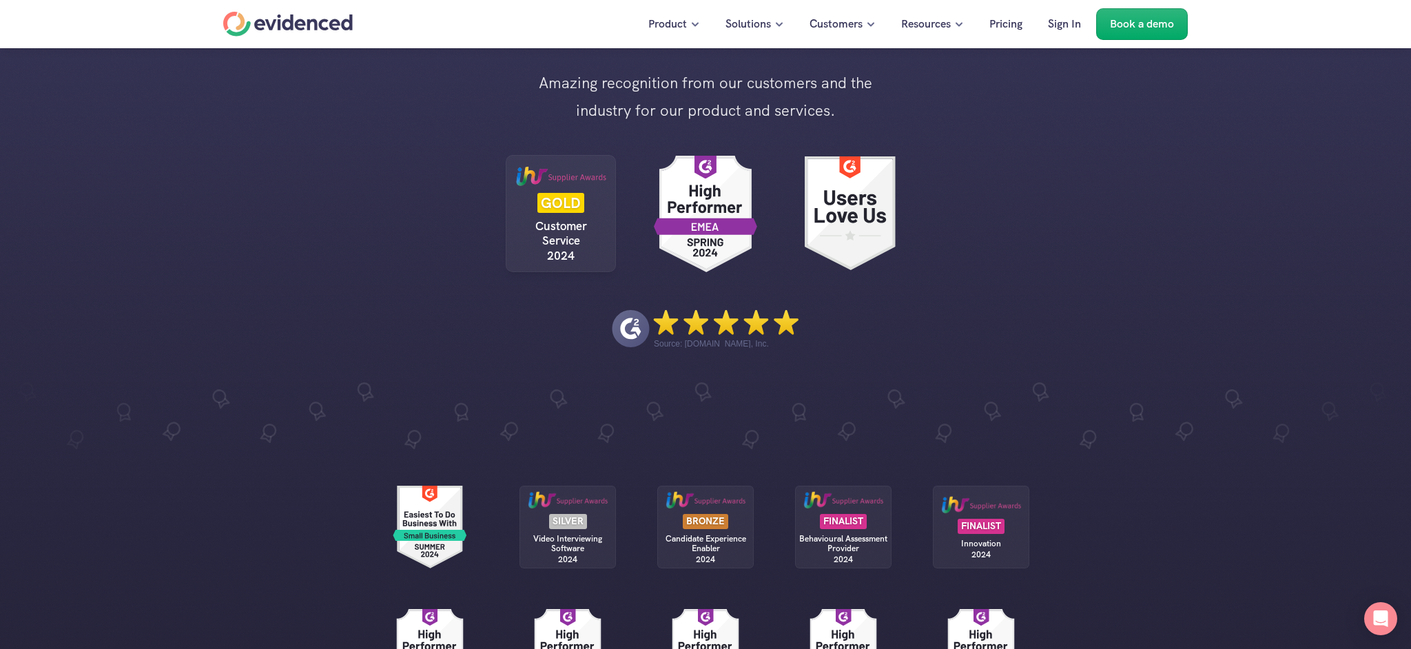 The image size is (1411, 649). Describe the element at coordinates (1006, 24) in the screenshot. I see `p: Pricing` at that location.